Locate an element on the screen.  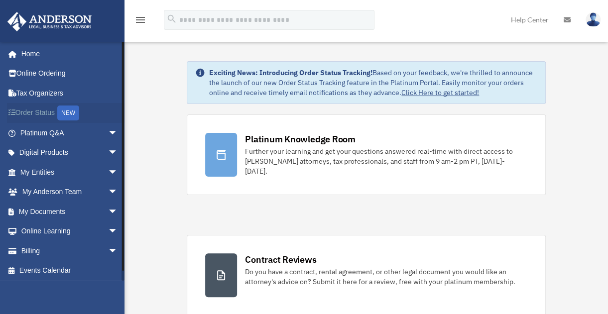
div: NEW is located at coordinates (68, 113).